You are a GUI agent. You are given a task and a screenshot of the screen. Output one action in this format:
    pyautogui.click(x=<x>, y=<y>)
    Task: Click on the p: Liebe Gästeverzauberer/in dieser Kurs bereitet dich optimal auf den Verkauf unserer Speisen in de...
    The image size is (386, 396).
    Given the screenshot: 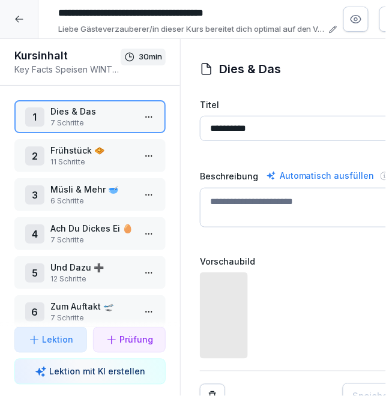 What is the action you would take?
    pyautogui.click(x=192, y=29)
    